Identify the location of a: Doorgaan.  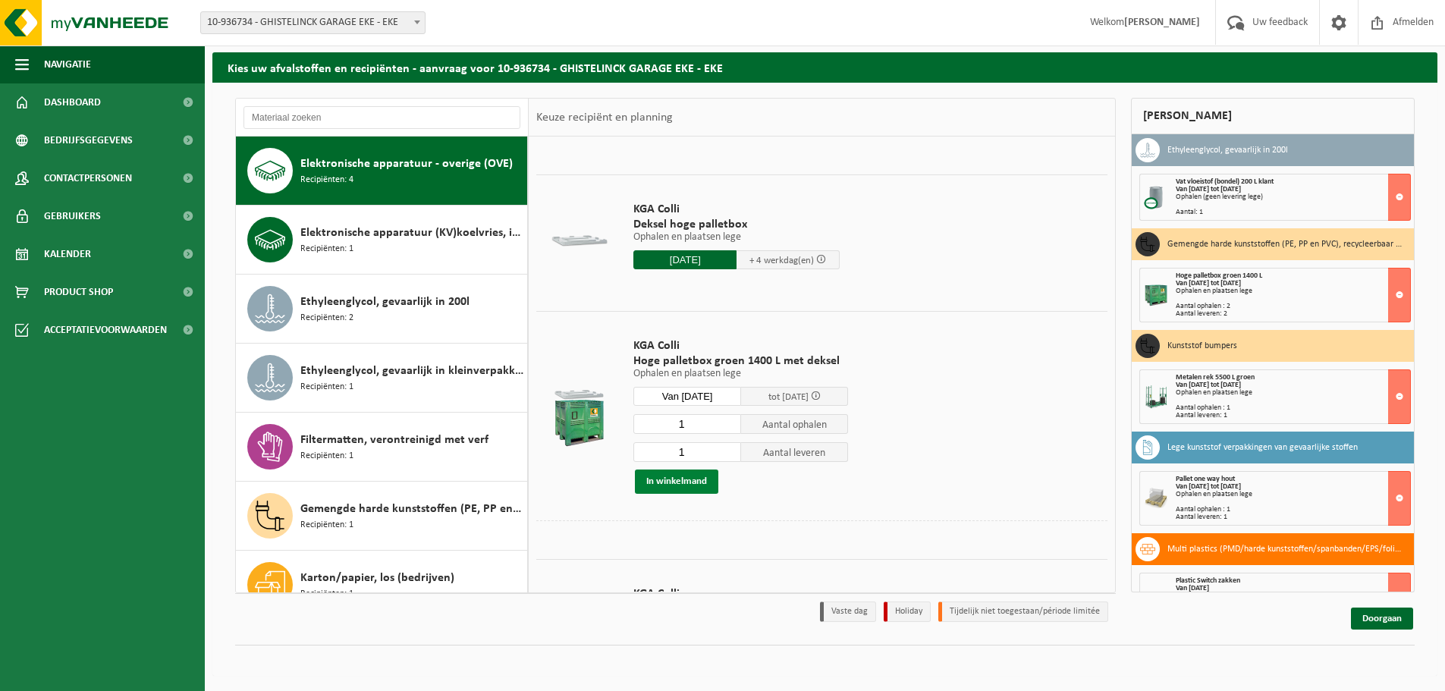
(1382, 618).